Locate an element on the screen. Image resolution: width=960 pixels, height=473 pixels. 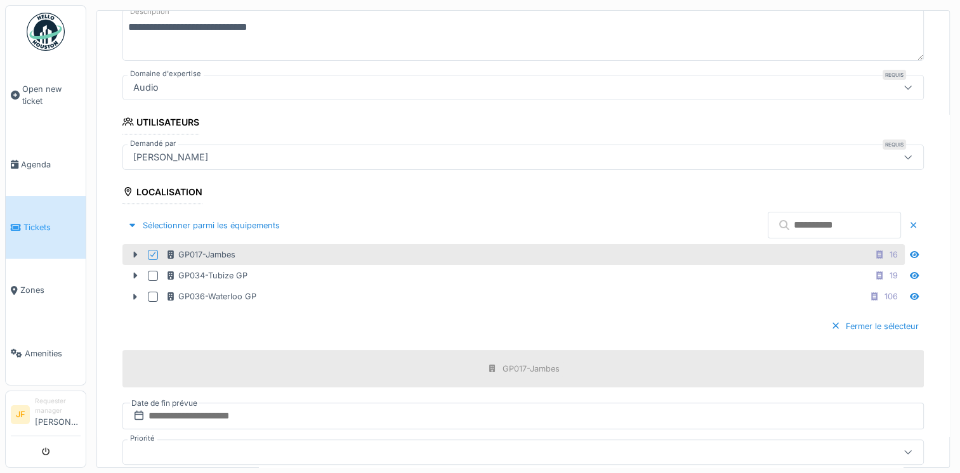
a: Agenda is located at coordinates (46, 164).